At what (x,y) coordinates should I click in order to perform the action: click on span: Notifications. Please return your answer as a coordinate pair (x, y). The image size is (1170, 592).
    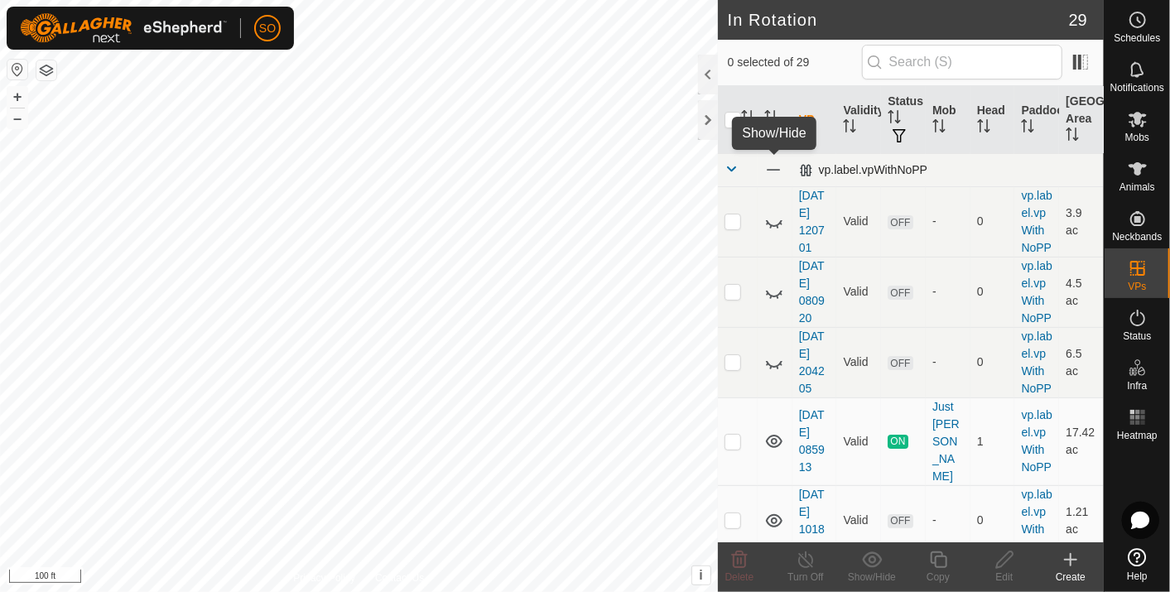
    Looking at the image, I should click on (1137, 88).